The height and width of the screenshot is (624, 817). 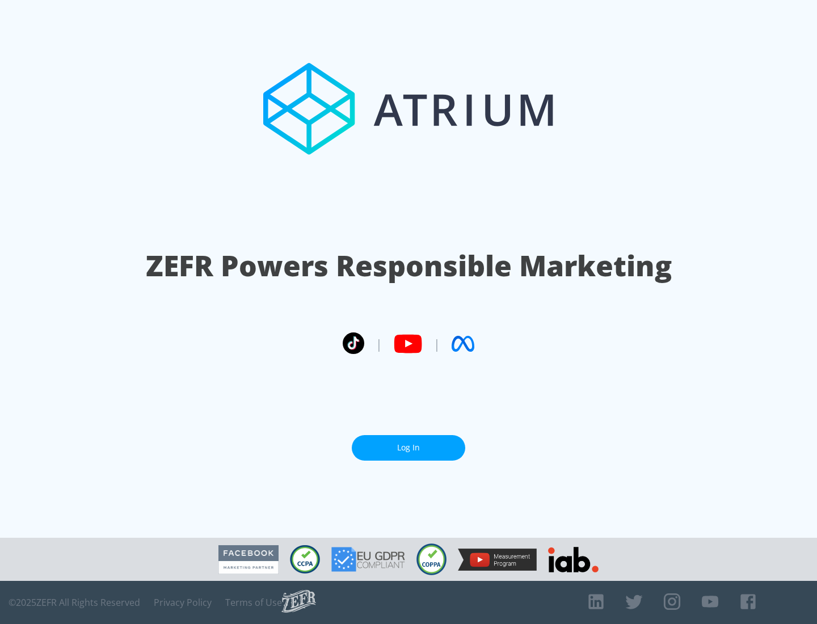 I want to click on img: CCPA Compliant, so click(x=305, y=559).